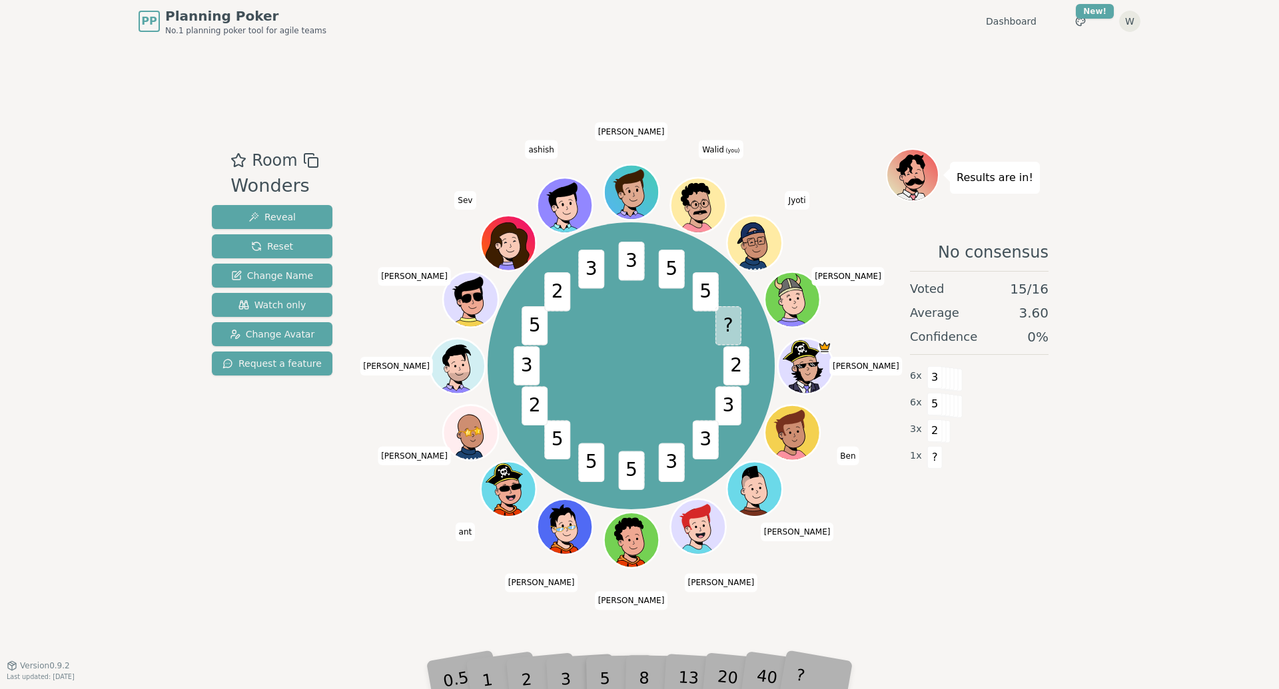 The image size is (1279, 689). What do you see at coordinates (916, 430) in the screenshot?
I see `span: 3 x` at bounding box center [916, 430].